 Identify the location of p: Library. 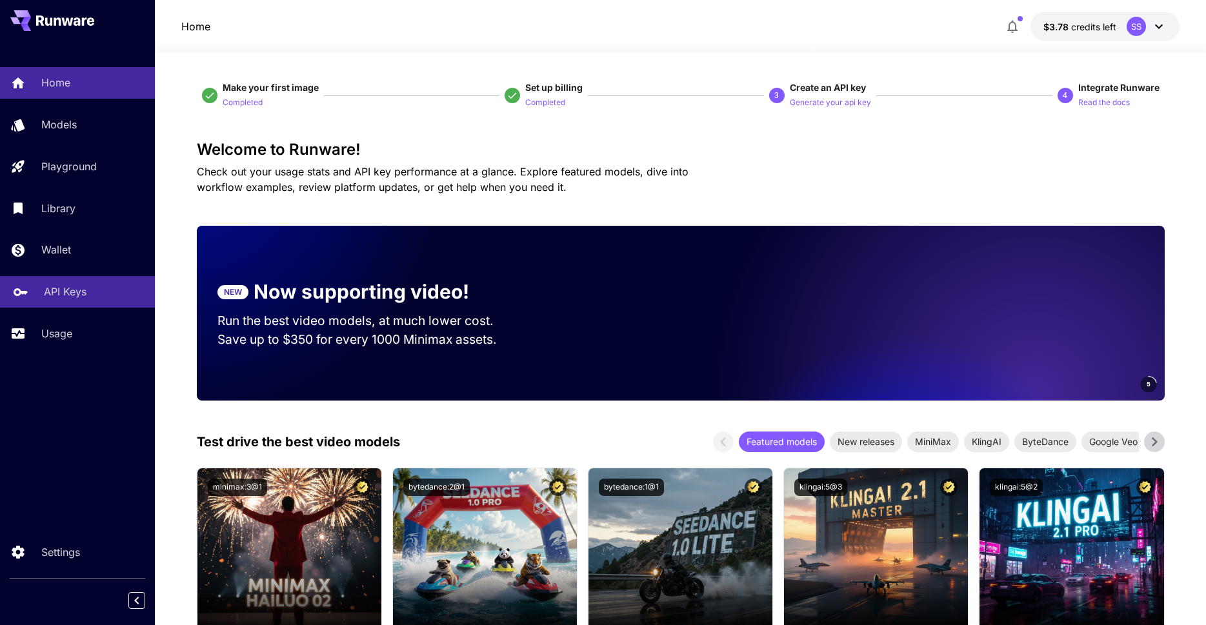
(58, 208).